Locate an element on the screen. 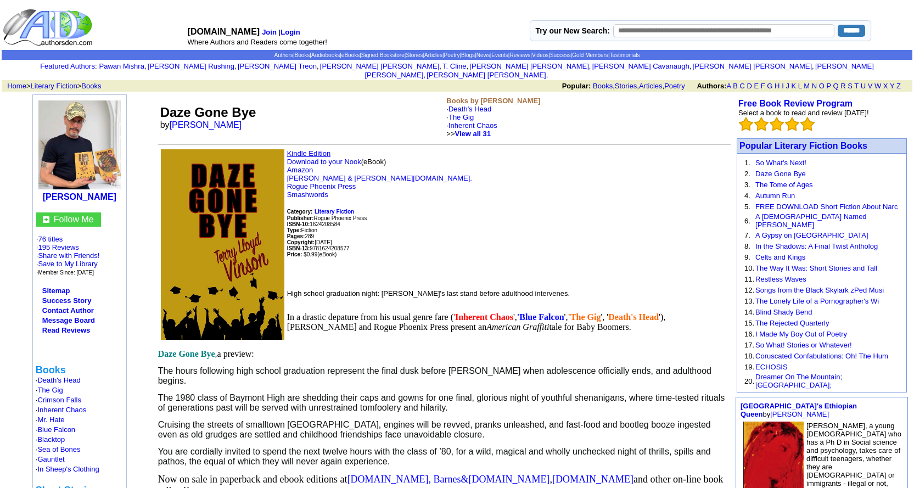 The height and width of the screenshot is (488, 914). a: Message Board is located at coordinates (69, 320).